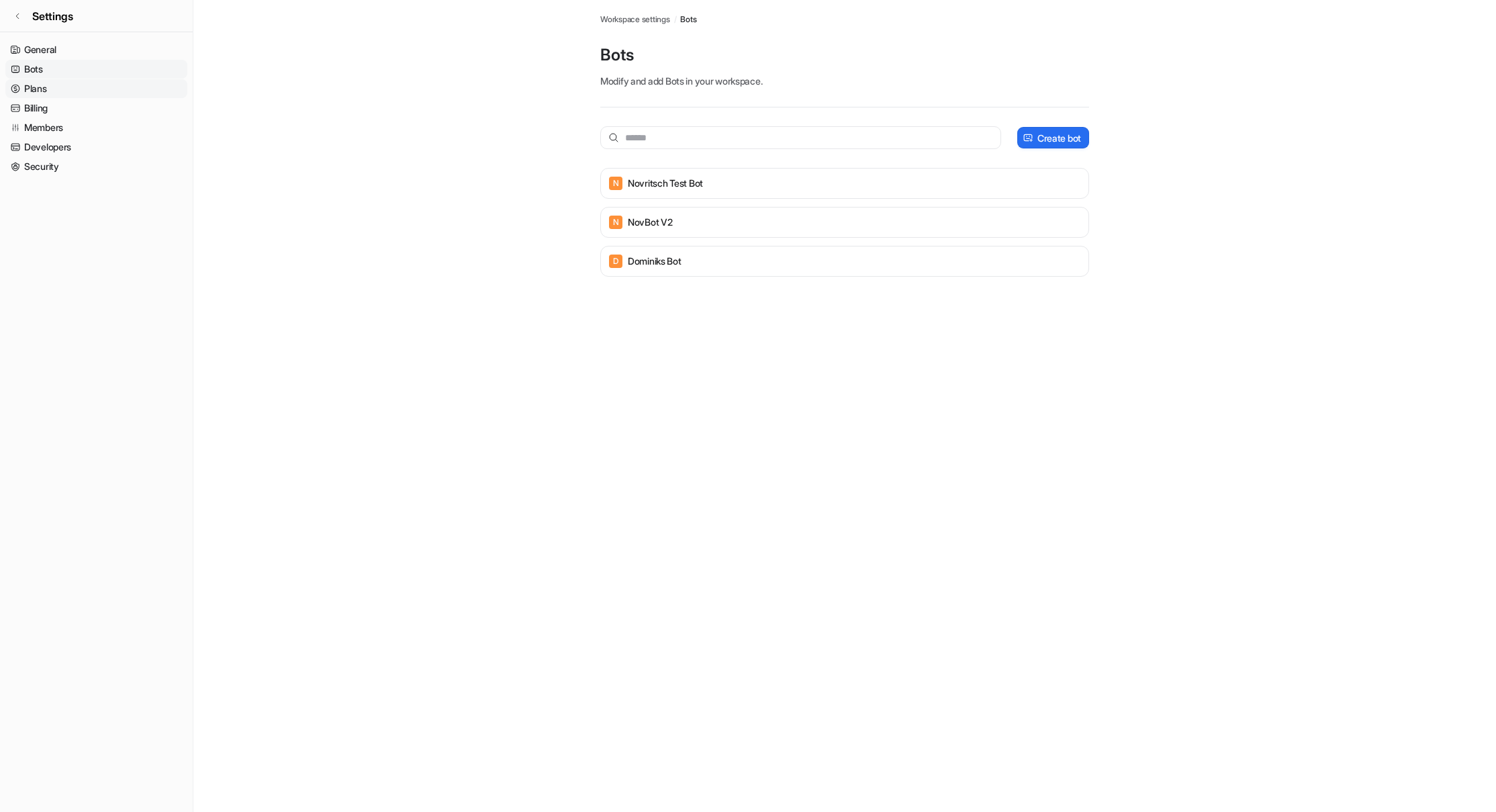 The width and height of the screenshot is (1496, 812). What do you see at coordinates (665, 184) in the screenshot?
I see `p: Novritsch Test Bot` at bounding box center [665, 184].